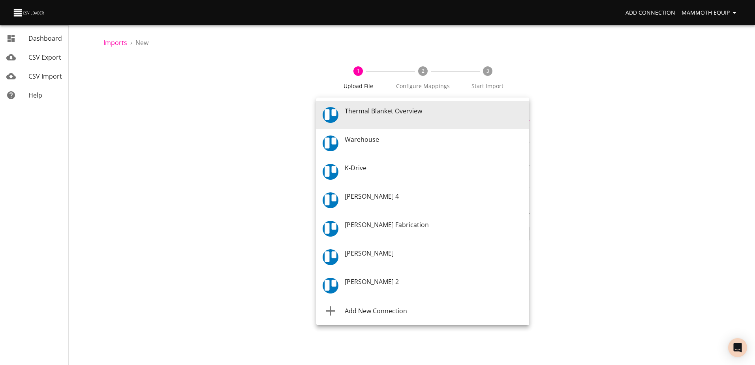 The image size is (755, 365). What do you see at coordinates (738, 347) in the screenshot?
I see `div: Open Intercom Messenger` at bounding box center [738, 347].